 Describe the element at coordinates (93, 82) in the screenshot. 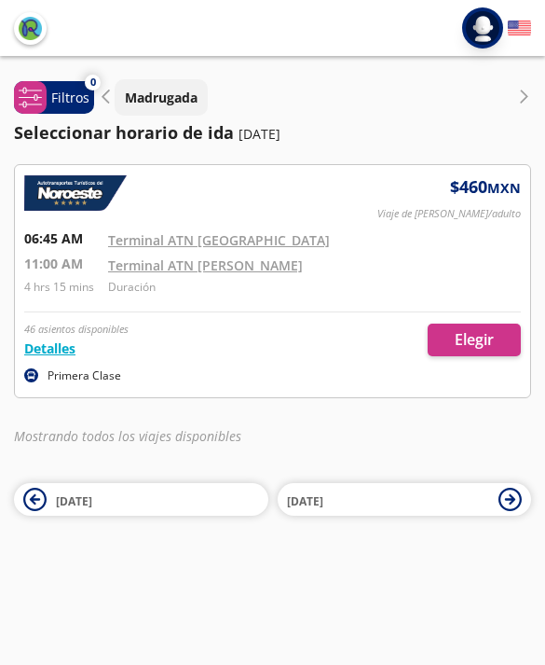

I see `span: 0` at that location.